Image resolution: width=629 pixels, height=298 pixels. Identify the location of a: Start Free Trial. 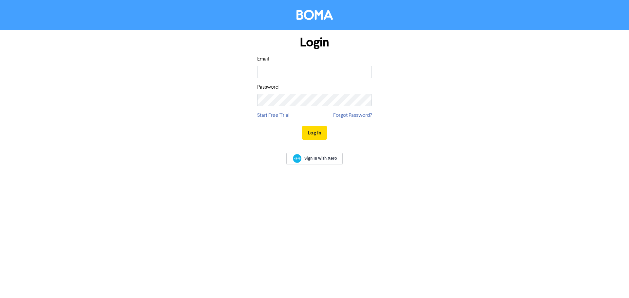
(273, 116).